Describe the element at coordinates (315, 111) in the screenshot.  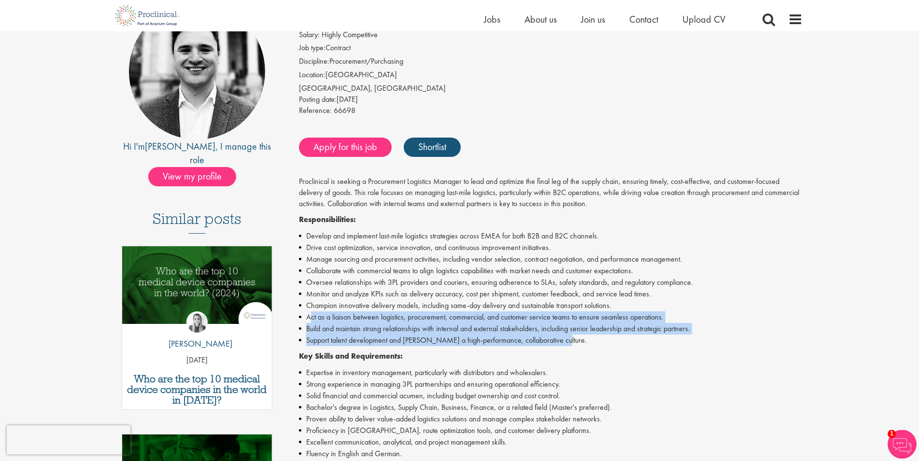
I see `label: Reference:` at that location.